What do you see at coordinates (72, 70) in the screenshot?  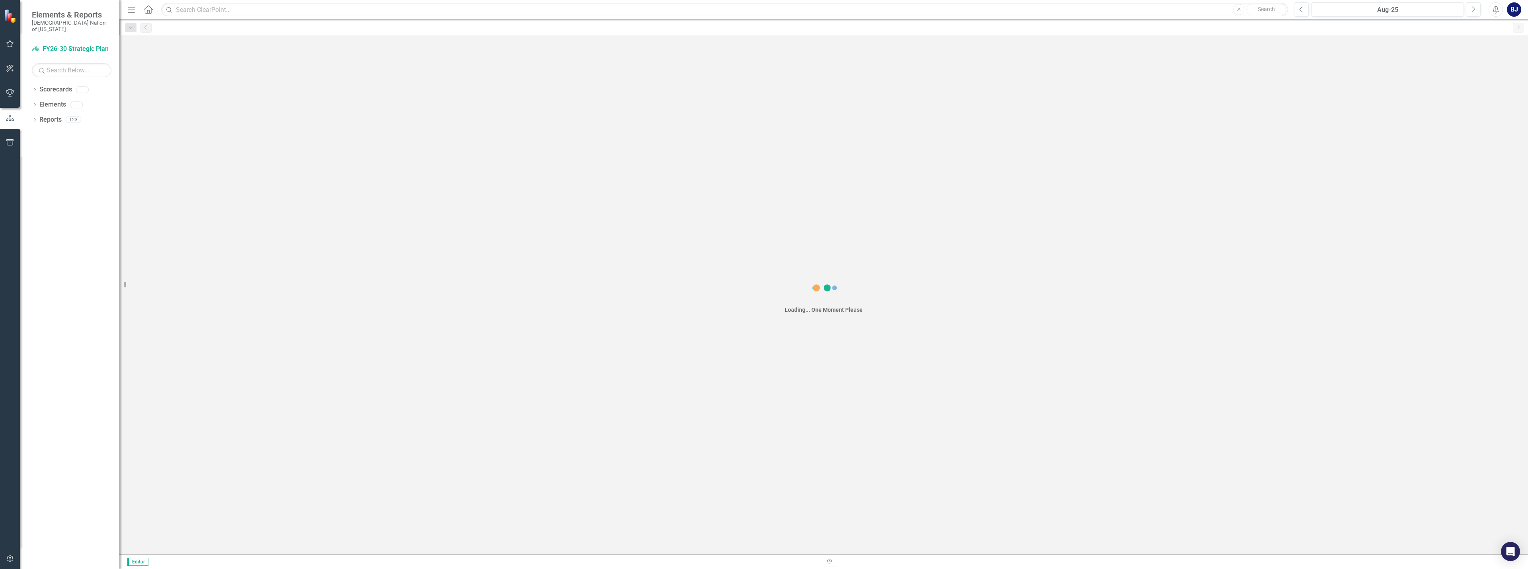 I see `input: Search Below...` at bounding box center [72, 70].